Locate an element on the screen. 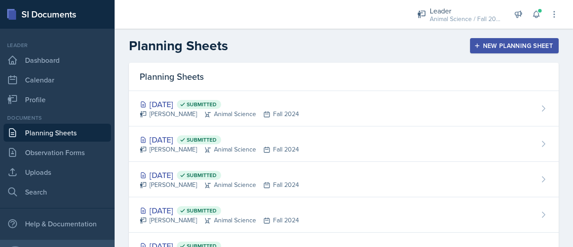 The image size is (573, 247). div: New Planning Sheet is located at coordinates (514, 46).